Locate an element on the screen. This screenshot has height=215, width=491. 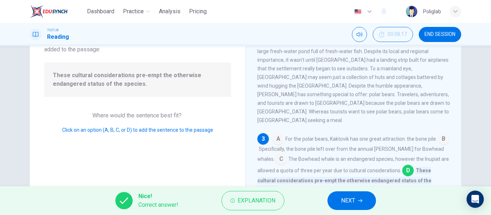
span: Analysis is located at coordinates (170, 11).